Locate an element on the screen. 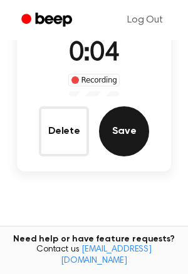 The height and width of the screenshot is (274, 188). a: Beep is located at coordinates (48, 20).